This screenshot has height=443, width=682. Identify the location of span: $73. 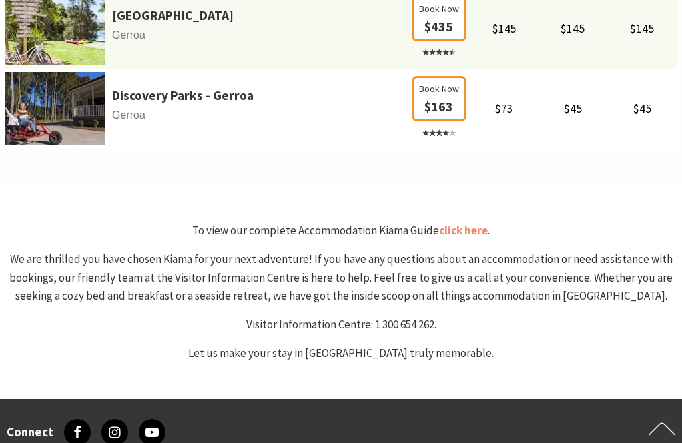
(503, 109).